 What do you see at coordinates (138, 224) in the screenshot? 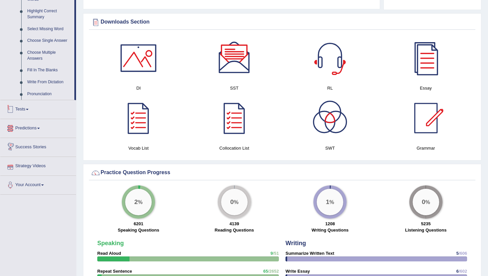
I see `strong: 6201` at bounding box center [138, 224].